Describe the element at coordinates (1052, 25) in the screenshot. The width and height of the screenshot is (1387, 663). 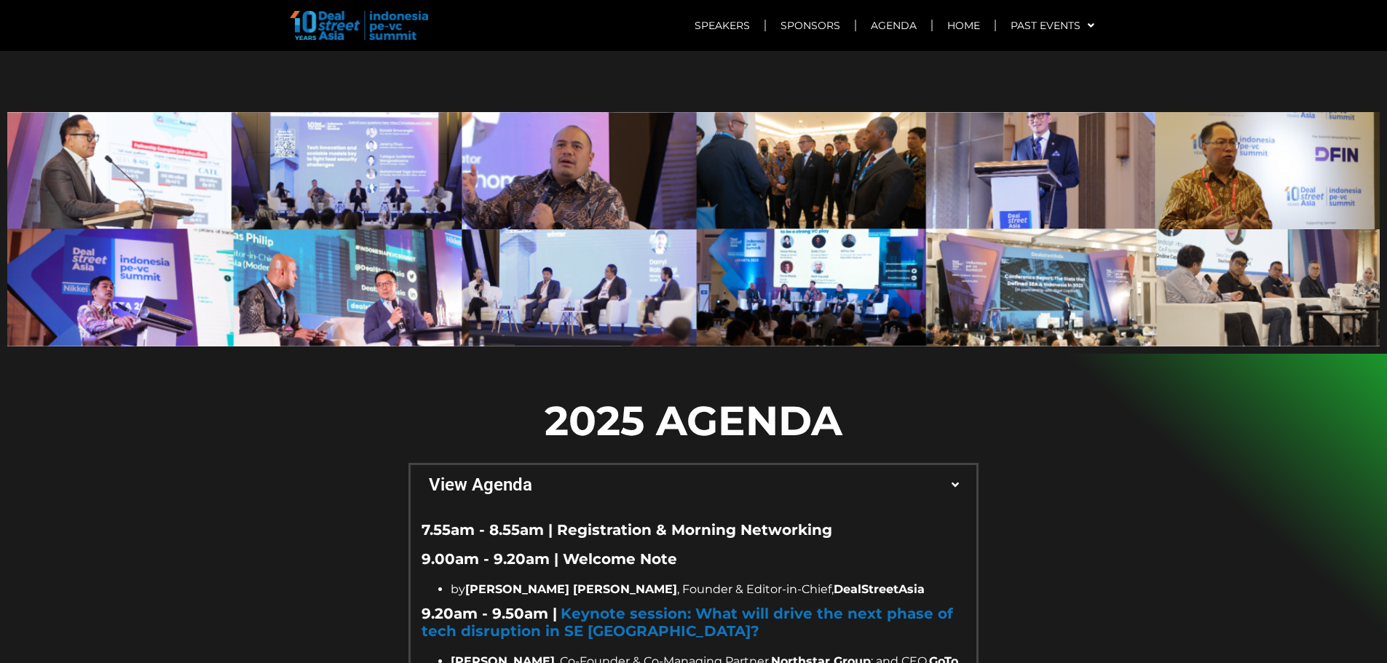
I see `a: Past Events` at that location.